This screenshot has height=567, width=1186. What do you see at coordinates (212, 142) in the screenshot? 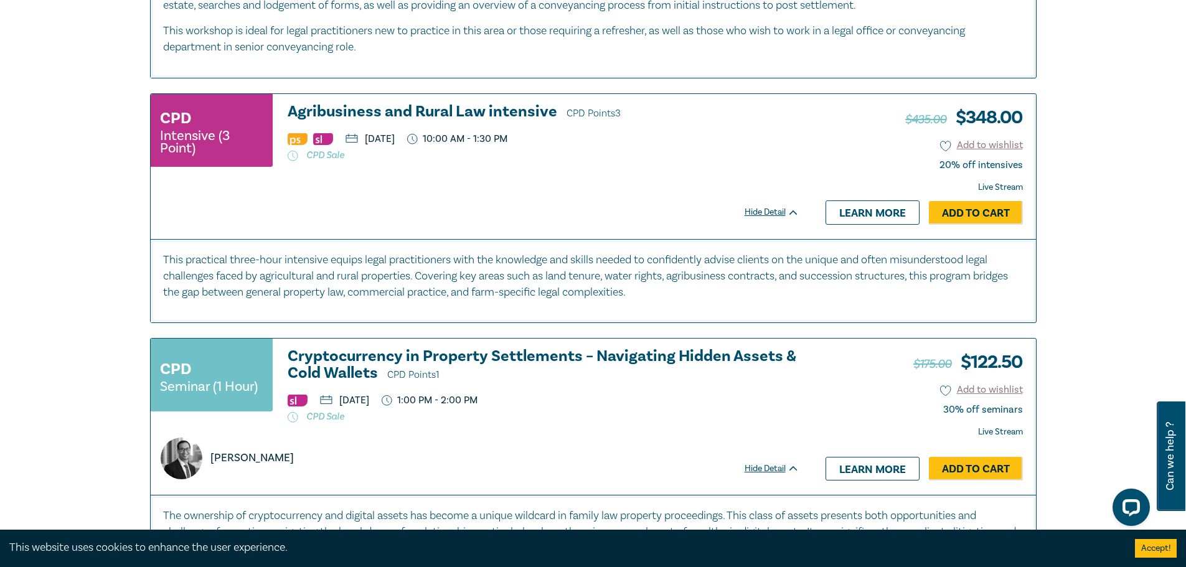
I see `small: Intensive (3 Point)` at bounding box center [212, 142].